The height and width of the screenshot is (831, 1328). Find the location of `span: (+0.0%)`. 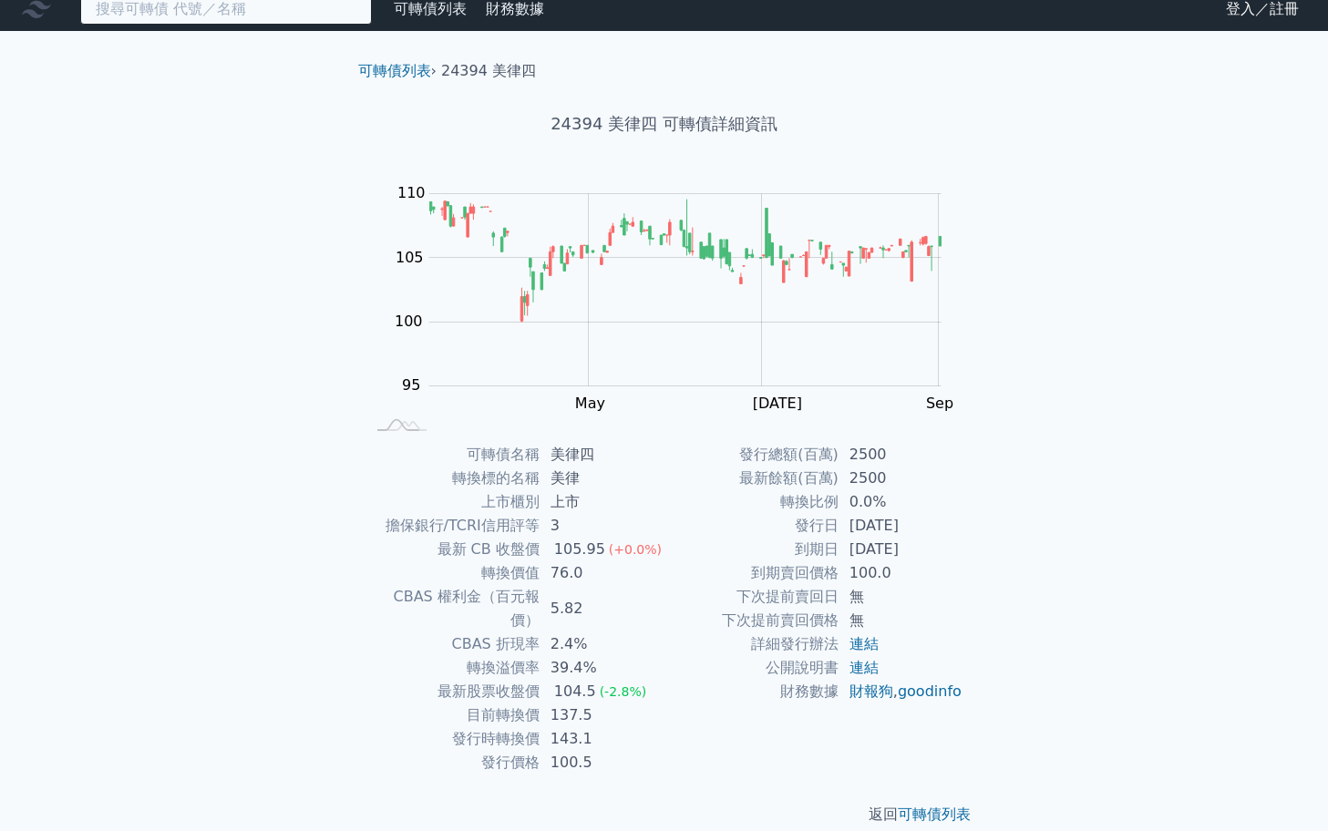

span: (+0.0%) is located at coordinates (635, 549).